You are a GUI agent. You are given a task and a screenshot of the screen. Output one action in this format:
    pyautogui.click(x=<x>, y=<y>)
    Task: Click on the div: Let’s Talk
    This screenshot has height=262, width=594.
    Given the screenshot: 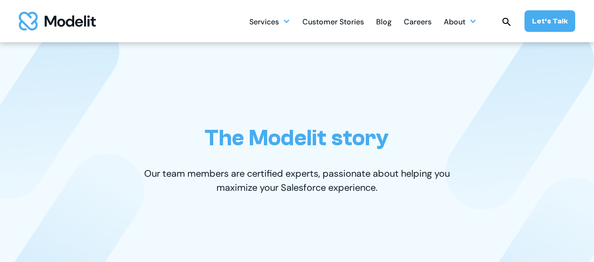 What is the action you would take?
    pyautogui.click(x=550, y=21)
    